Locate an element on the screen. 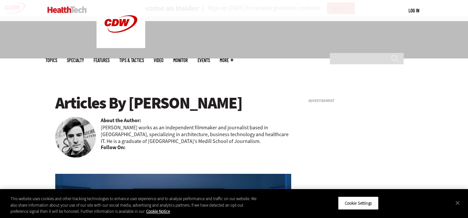  b: Follow On: is located at coordinates (113, 148).